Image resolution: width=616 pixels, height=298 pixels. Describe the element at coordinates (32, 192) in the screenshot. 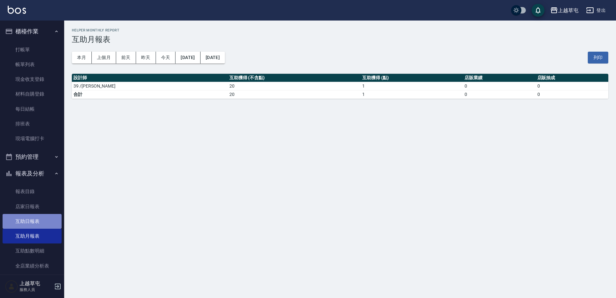

I see `a: 報表目錄` at that location.